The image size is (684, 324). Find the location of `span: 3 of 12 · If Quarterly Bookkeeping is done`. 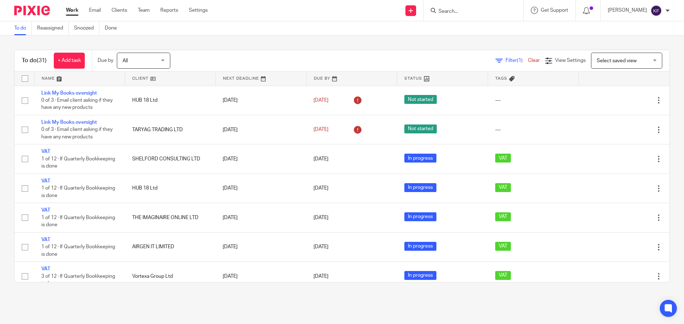

span: 3 of 12 · If Quarterly Bookkeeping is done is located at coordinates (78, 280).